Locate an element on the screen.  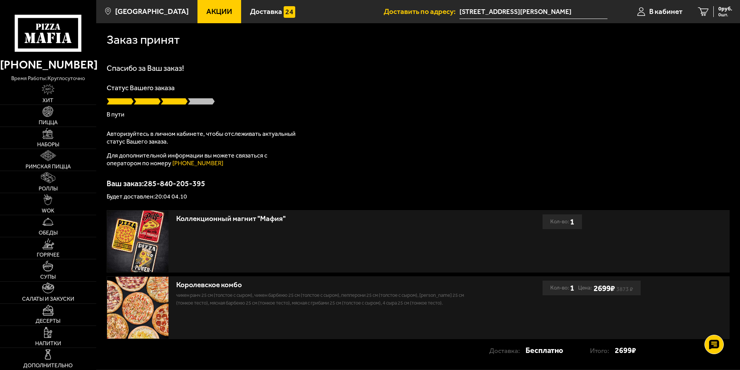
strong: 2699 ₽ is located at coordinates (626, 350).